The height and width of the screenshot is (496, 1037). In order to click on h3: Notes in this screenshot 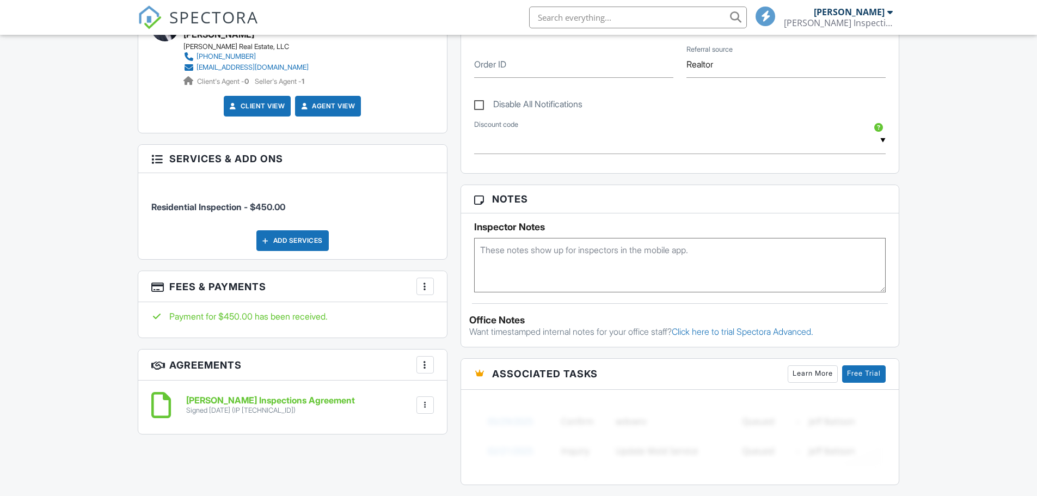, I will do `click(680, 199)`.